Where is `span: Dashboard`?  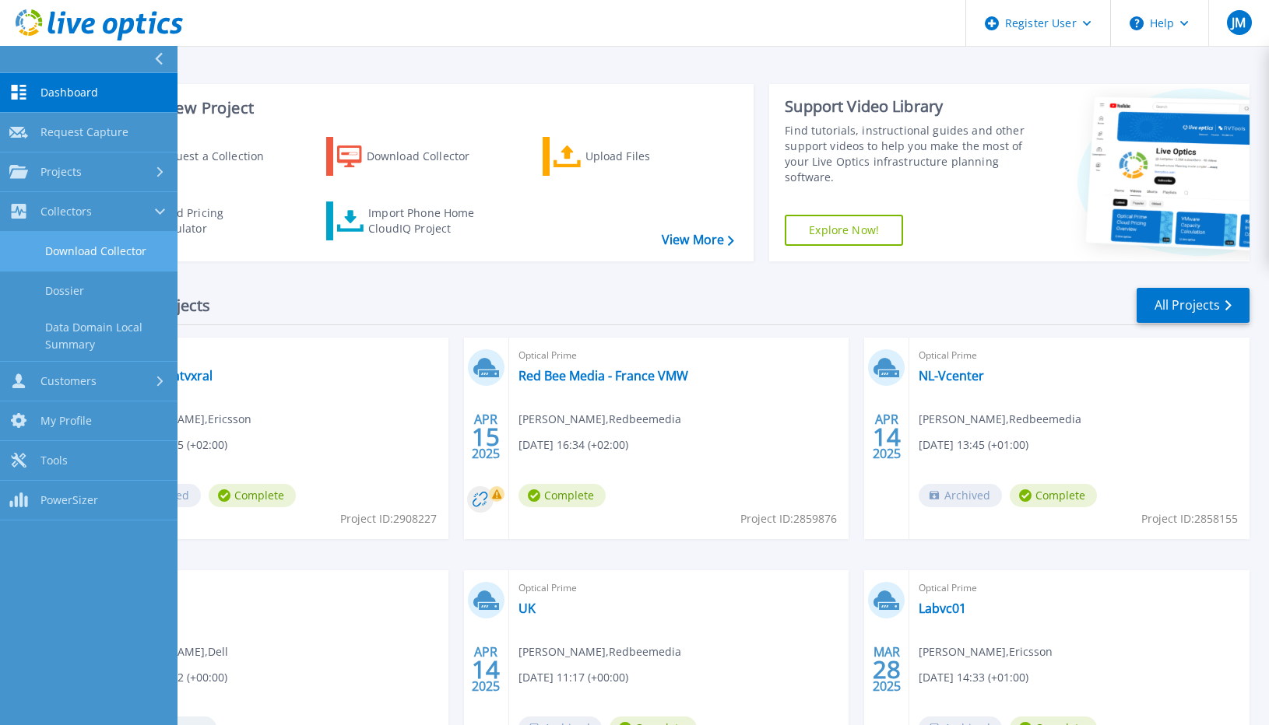
span: Dashboard is located at coordinates (69, 93).